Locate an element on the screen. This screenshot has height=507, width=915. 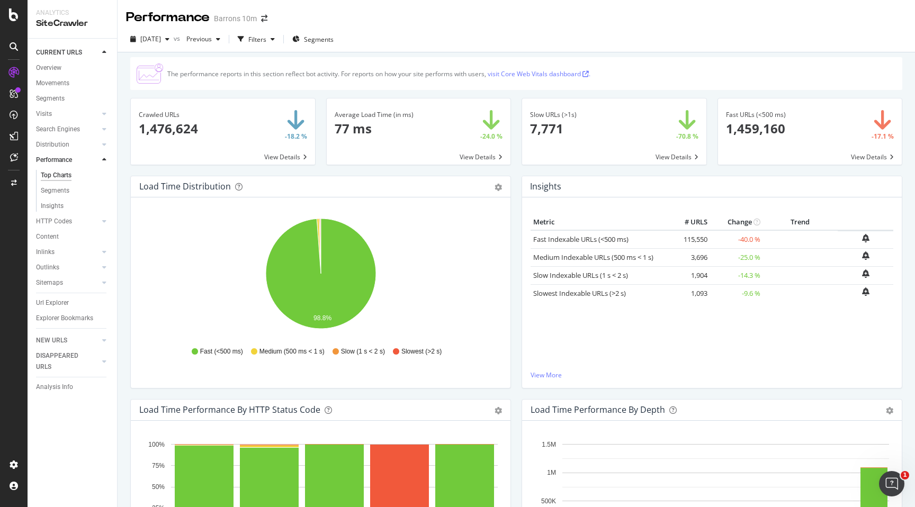
text: 50% is located at coordinates (158, 487).